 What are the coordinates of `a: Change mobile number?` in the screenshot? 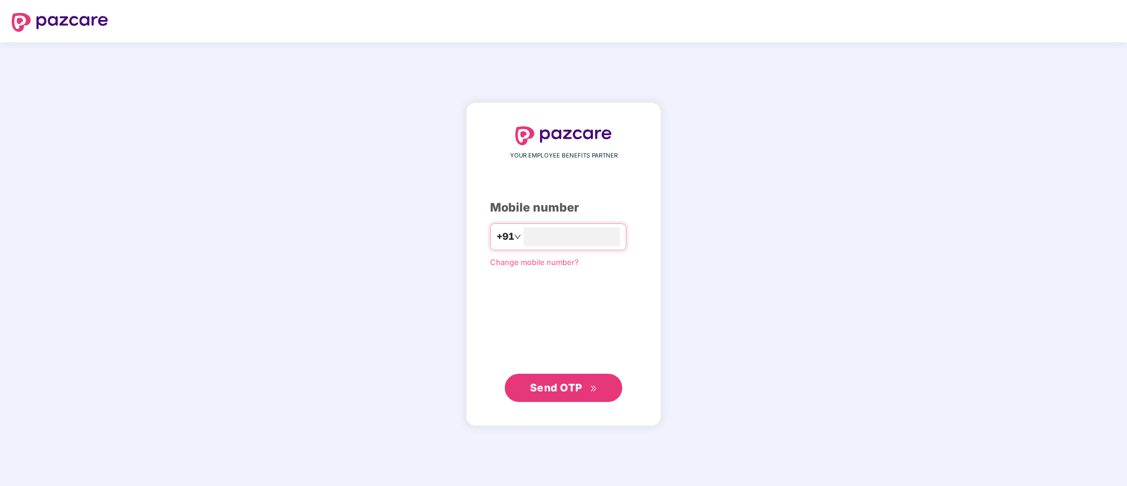 It's located at (534, 262).